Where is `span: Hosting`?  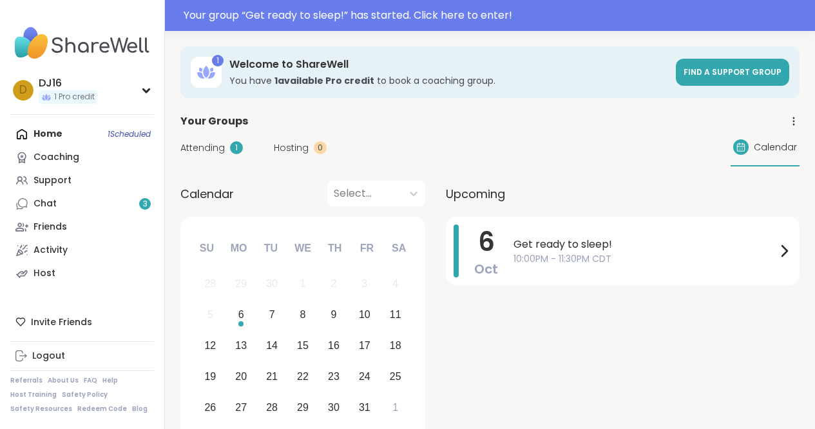
span: Hosting is located at coordinates (291, 148).